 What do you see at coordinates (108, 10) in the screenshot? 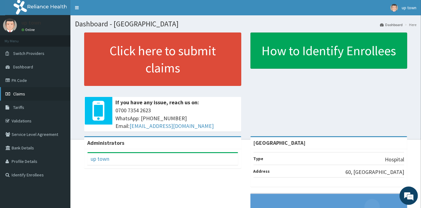
I see `div: Minimize live chat window` at bounding box center [108, 10].